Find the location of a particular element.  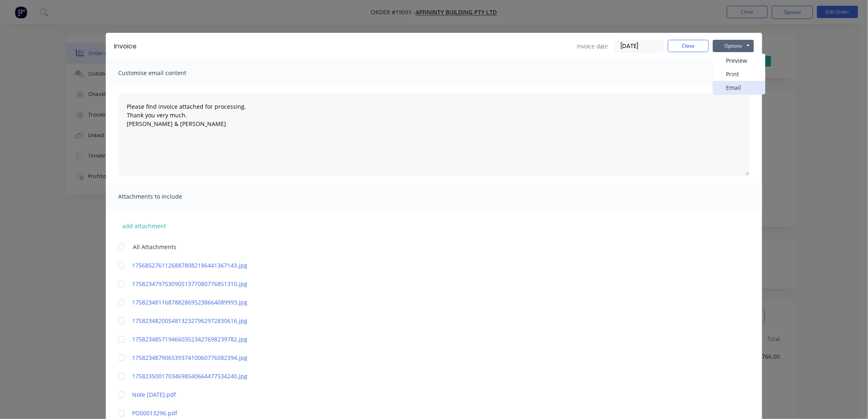

button: add attachment is located at coordinates (144, 226).